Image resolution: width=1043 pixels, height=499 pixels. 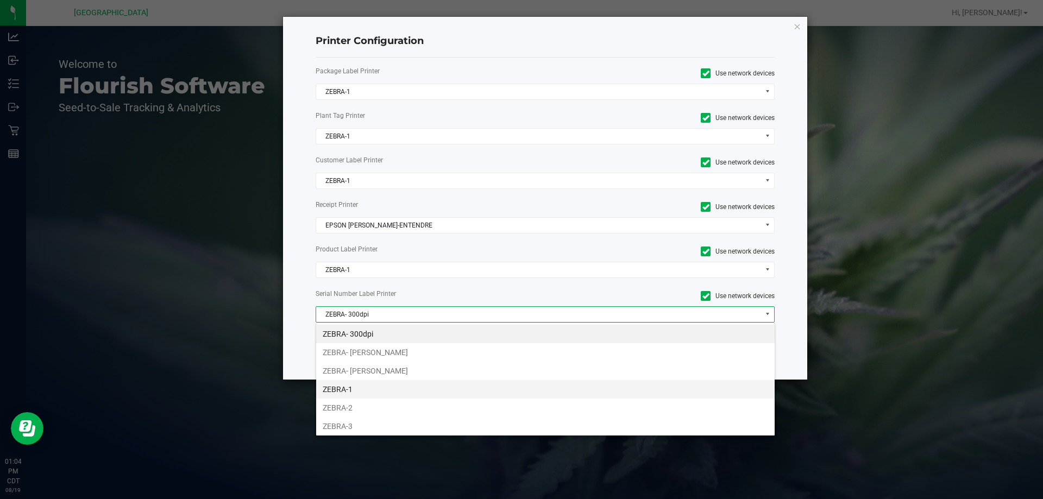 I want to click on li: ZEBRA-1, so click(x=546, y=390).